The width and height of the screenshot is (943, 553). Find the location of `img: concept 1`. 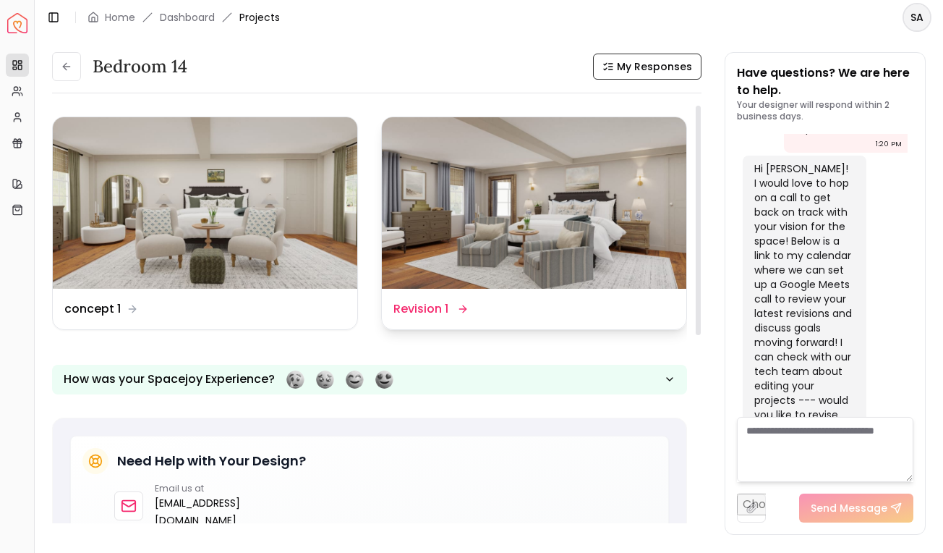

img: concept 1 is located at coordinates (205, 203).